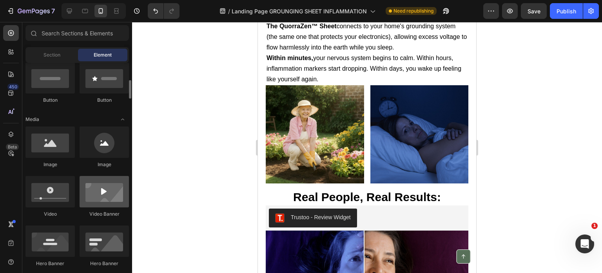 This screenshot has width=602, height=273. I want to click on span: Section, so click(52, 55).